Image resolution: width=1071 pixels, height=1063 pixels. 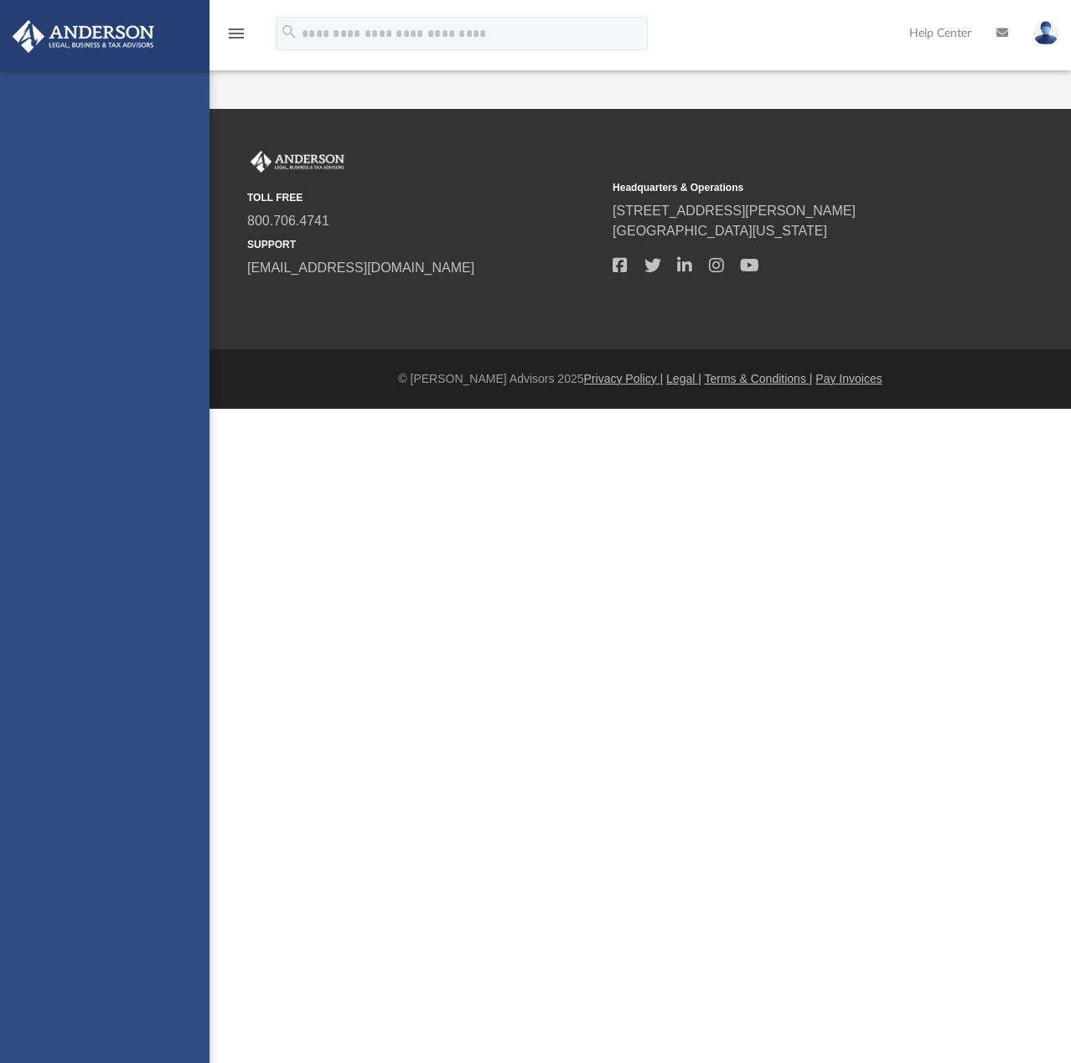 What do you see at coordinates (684, 379) in the screenshot?
I see `a: Legal |` at bounding box center [684, 379].